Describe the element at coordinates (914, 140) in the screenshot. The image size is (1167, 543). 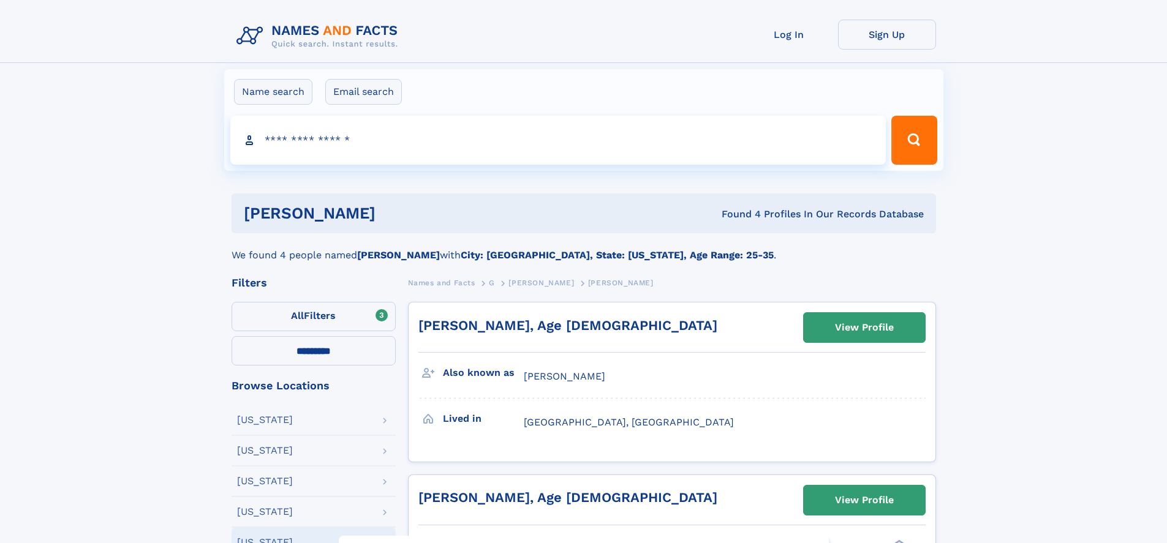
I see `button: Search Button` at that location.